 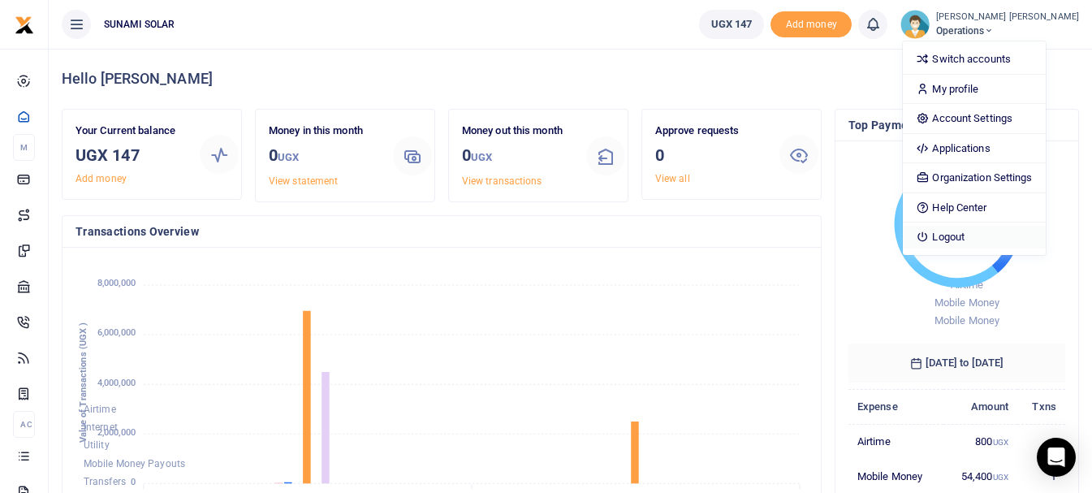 What do you see at coordinates (116, 333) in the screenshot?
I see `tspan: 6,000,000` at bounding box center [116, 333].